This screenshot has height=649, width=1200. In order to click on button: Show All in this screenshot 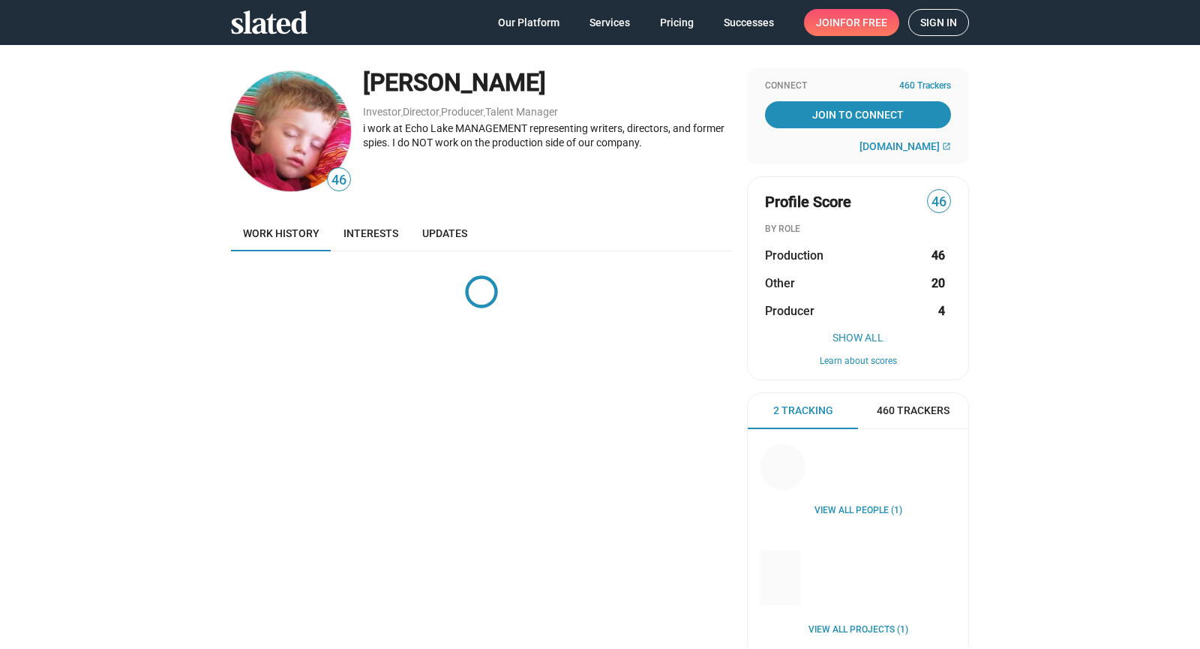, I will do `click(858, 337)`.